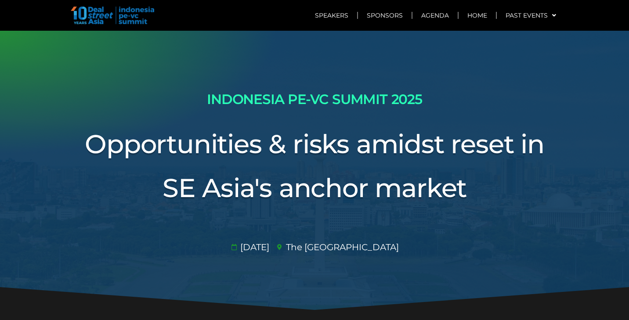  Describe the element at coordinates (332, 15) in the screenshot. I see `a: Speakers` at that location.